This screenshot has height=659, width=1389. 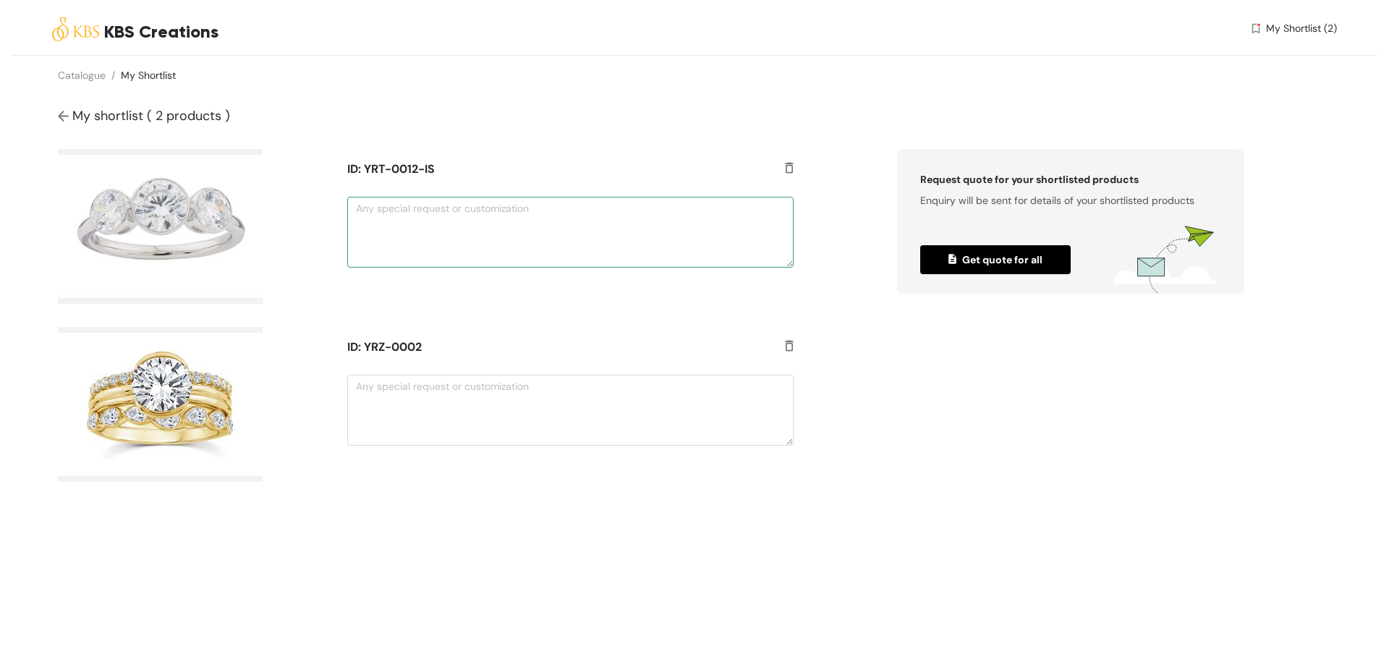 What do you see at coordinates (551, 347) in the screenshot?
I see `h5: ID: YRZ-0002` at bounding box center [551, 347].